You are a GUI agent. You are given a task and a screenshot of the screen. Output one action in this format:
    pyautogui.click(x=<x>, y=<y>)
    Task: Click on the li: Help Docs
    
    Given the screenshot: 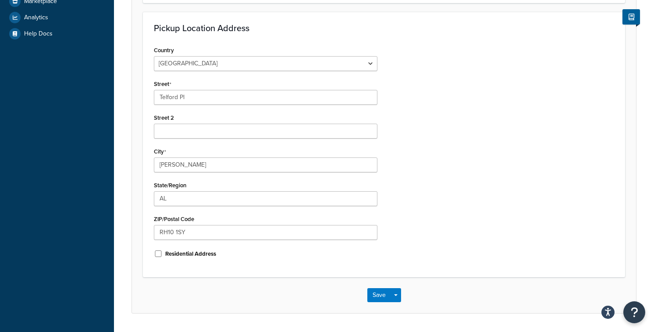 What is the action you would take?
    pyautogui.click(x=57, y=34)
    